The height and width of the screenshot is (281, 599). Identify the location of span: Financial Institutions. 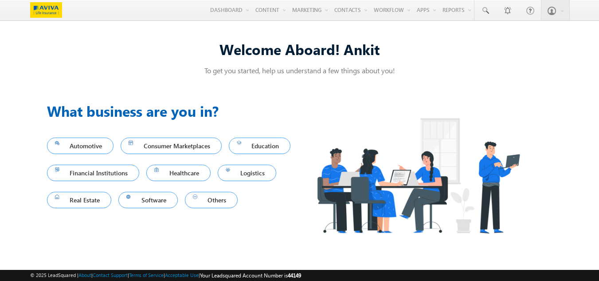
(93, 173).